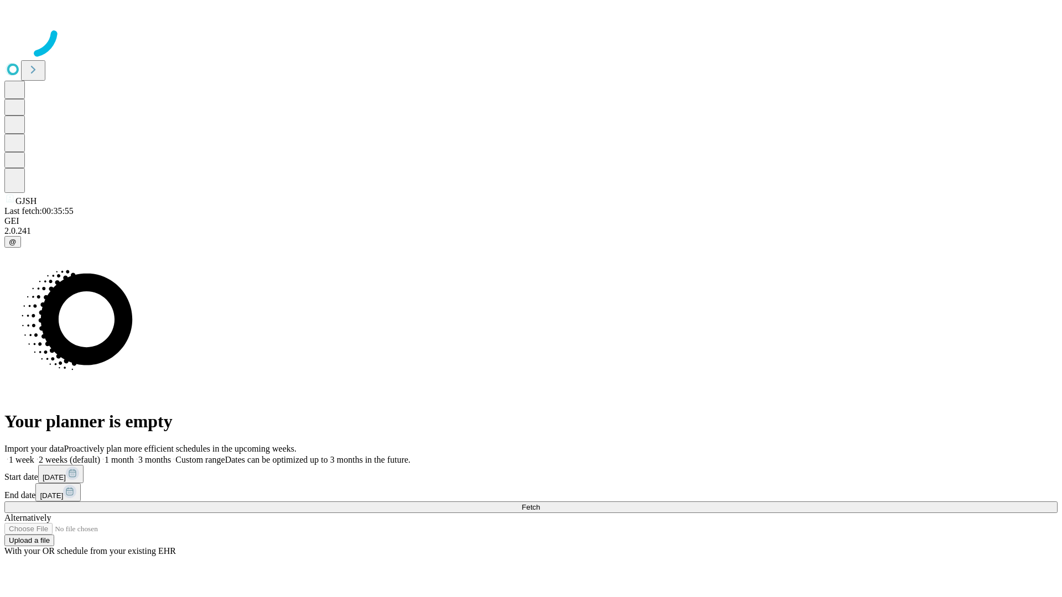 The image size is (1062, 597). What do you see at coordinates (29, 540) in the screenshot?
I see `button: Upload a file` at bounding box center [29, 540].